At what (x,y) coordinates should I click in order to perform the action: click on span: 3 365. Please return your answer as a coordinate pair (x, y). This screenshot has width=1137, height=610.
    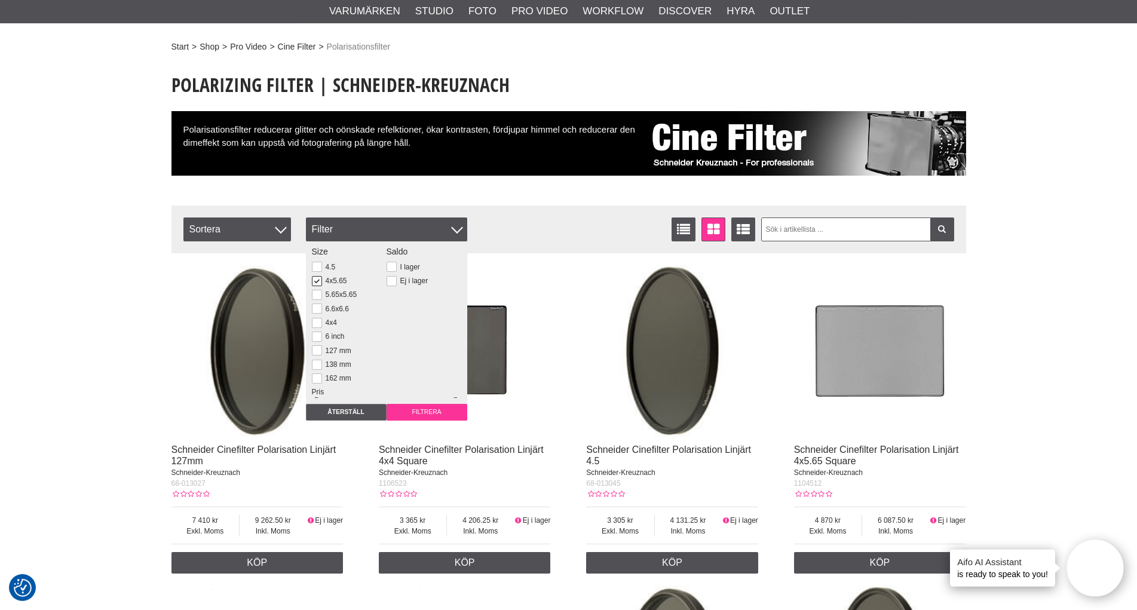
    Looking at the image, I should click on (413, 520).